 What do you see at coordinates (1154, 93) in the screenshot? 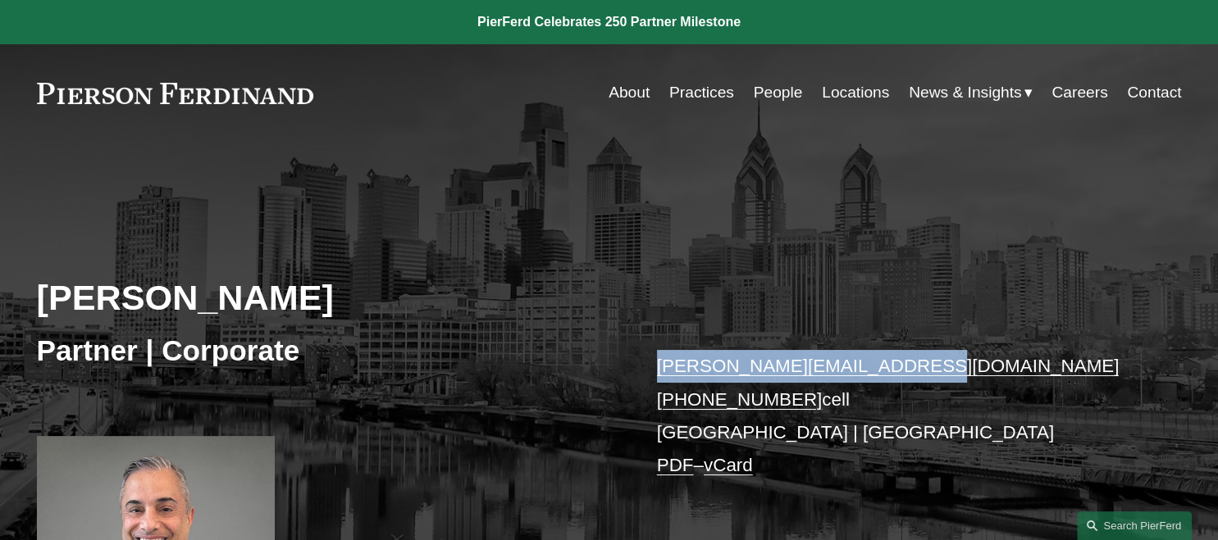
I see `a: Contact` at bounding box center [1154, 93].